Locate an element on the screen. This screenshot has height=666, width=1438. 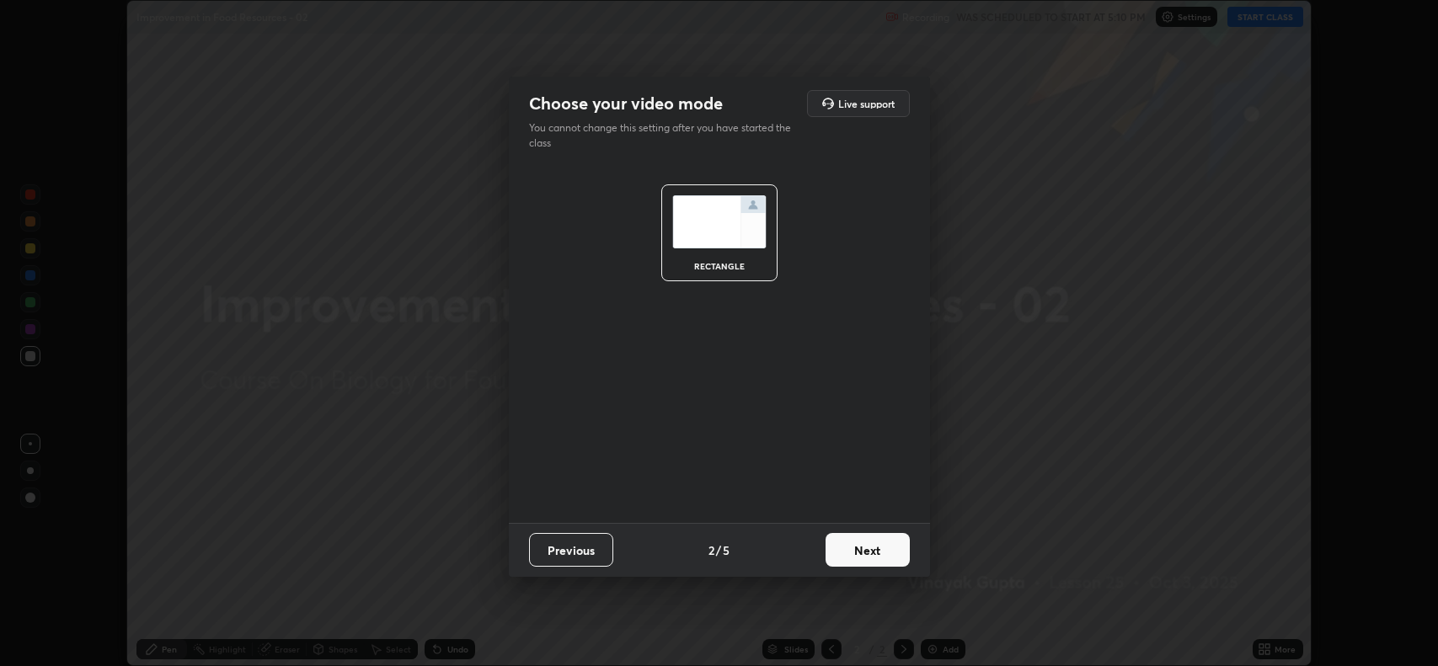
p: You cannot change this setting after you have started the class is located at coordinates (665, 136).